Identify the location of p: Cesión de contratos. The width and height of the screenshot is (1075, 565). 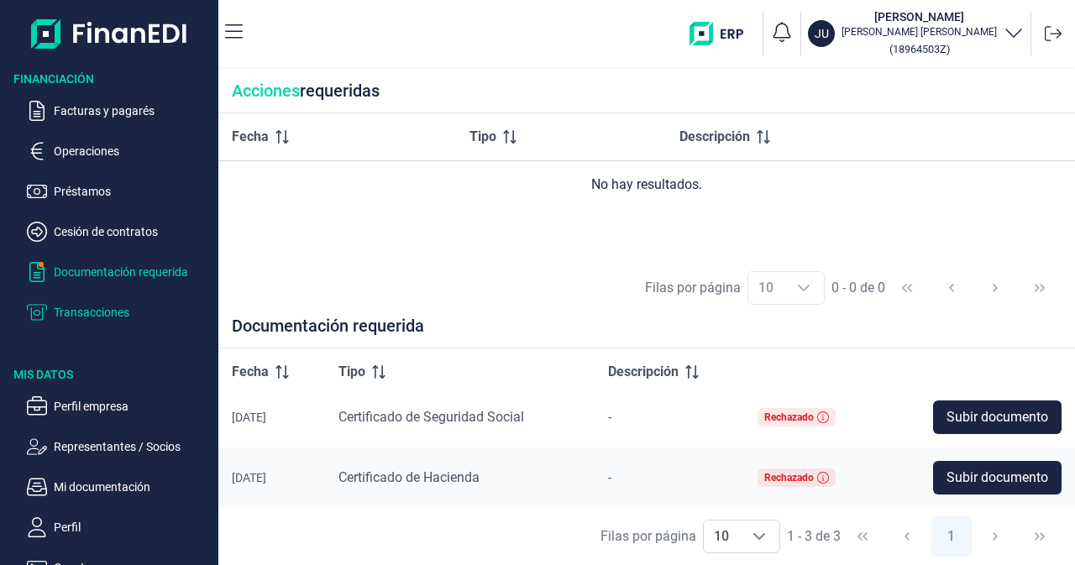
(133, 232).